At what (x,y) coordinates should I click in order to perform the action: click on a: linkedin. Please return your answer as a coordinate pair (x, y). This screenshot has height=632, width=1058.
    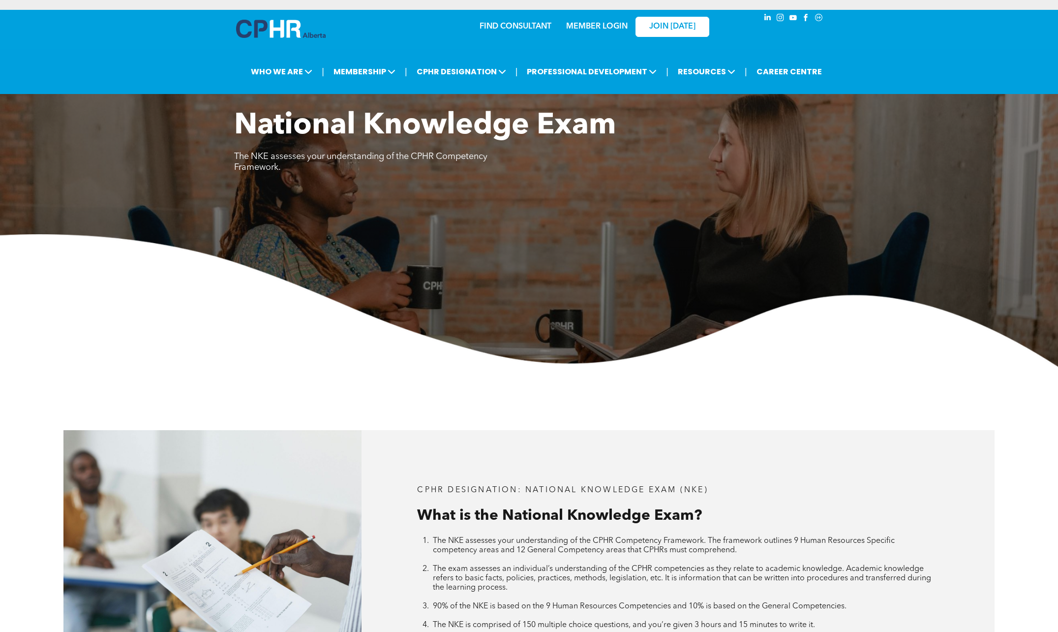
    Looking at the image, I should click on (768, 19).